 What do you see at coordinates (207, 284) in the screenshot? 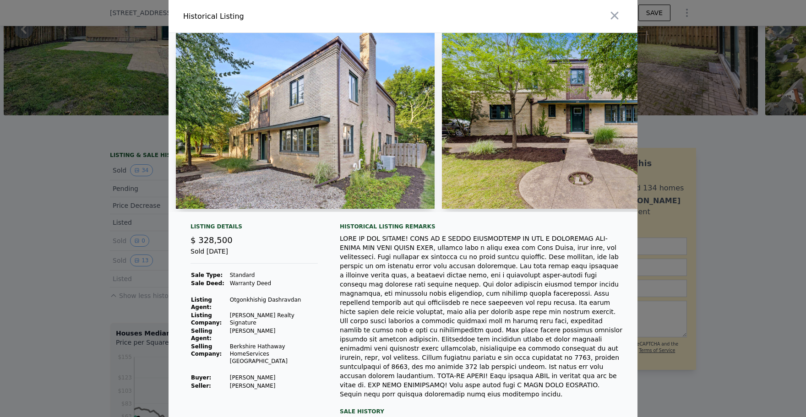
I see `strong: Sale Deed:` at bounding box center [207, 284].